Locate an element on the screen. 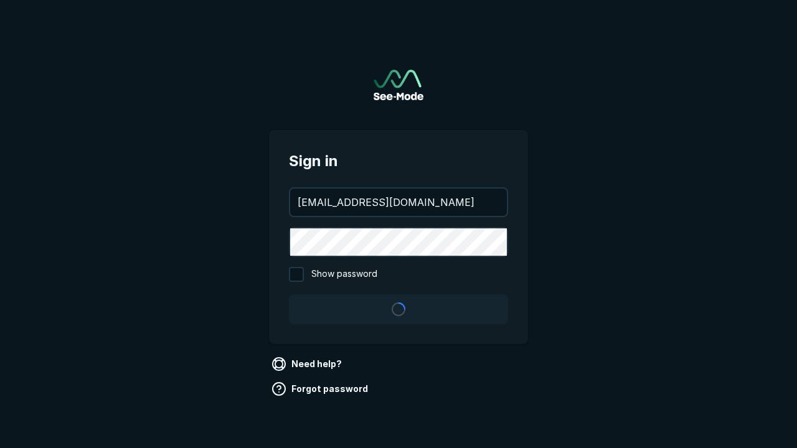 The height and width of the screenshot is (448, 797). span: Show password is located at coordinates (344, 274).